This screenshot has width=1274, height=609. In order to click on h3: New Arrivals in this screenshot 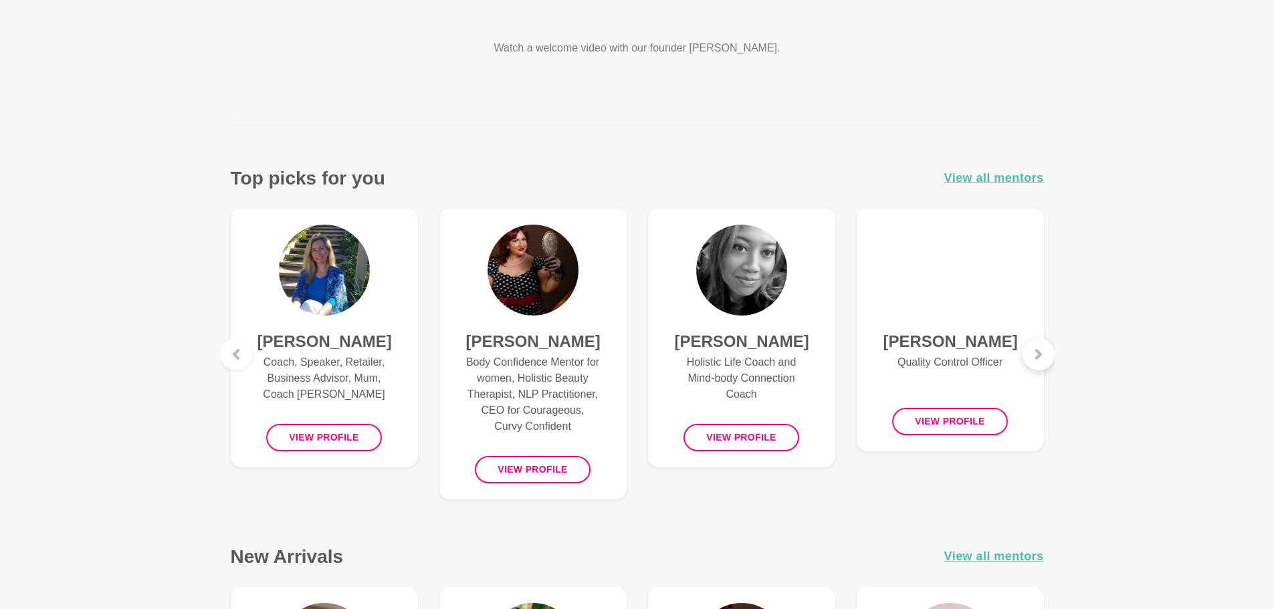, I will do `click(287, 556)`.